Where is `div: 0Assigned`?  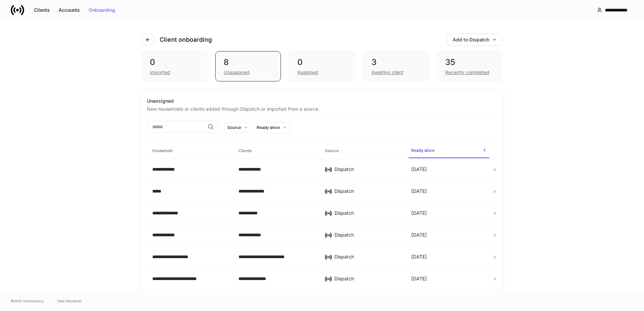 div: 0Assigned is located at coordinates (322, 66).